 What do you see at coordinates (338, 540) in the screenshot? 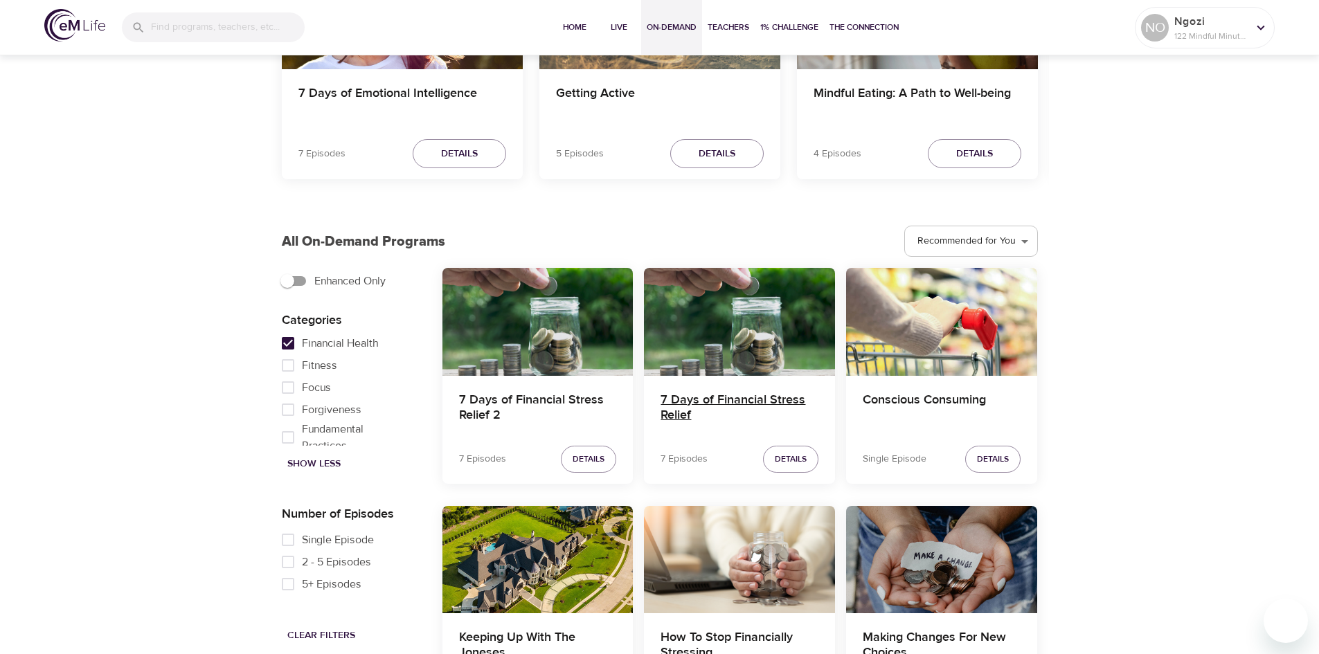
I see `span: Single Episode` at bounding box center [338, 540].